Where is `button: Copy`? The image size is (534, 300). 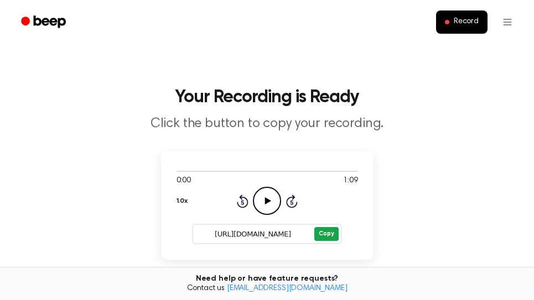 button: Copy is located at coordinates (326, 234).